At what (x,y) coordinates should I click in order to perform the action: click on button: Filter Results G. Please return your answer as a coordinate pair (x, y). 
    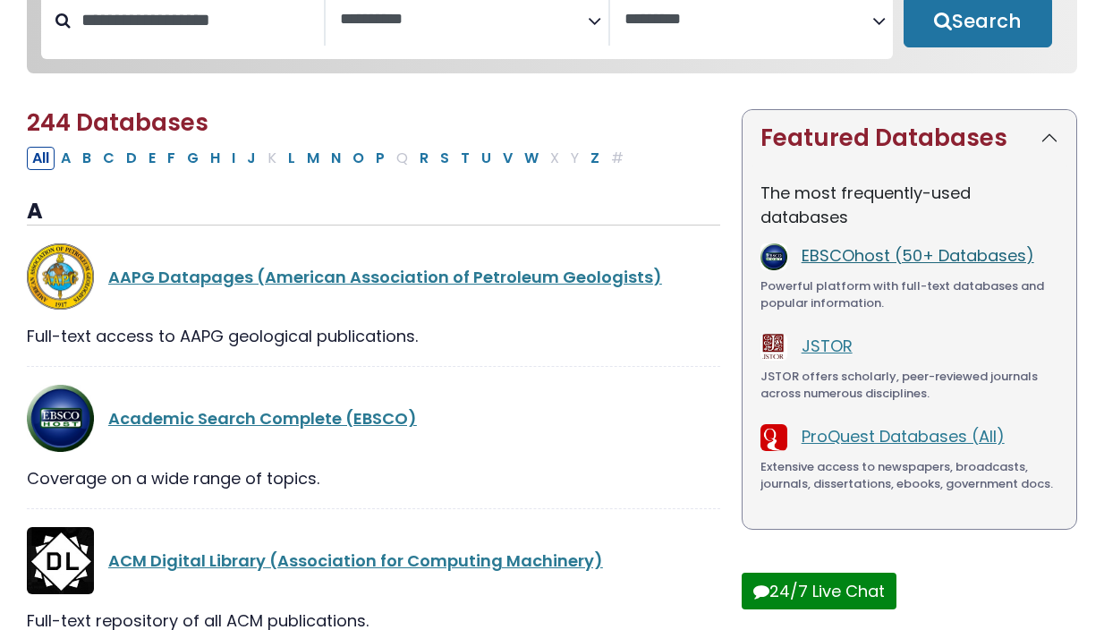
    Looking at the image, I should click on (192, 158).